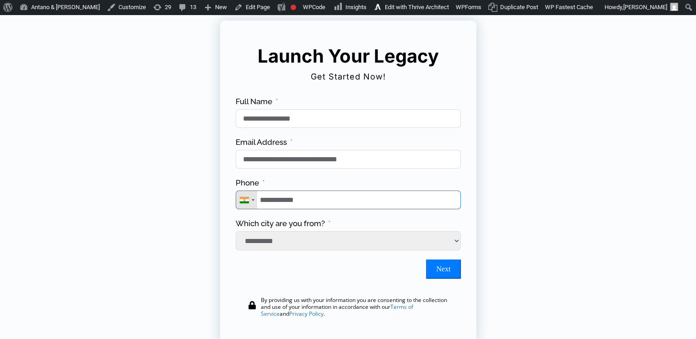 Image resolution: width=696 pixels, height=339 pixels. I want to click on input: Phone, so click(348, 200).